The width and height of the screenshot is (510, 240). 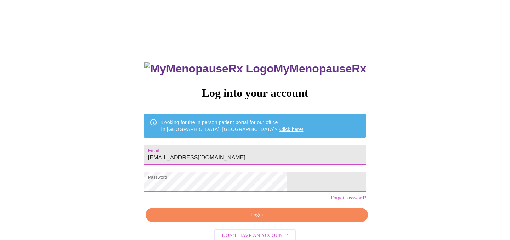 I want to click on img: MyMenopauseRx Logo, so click(x=209, y=69).